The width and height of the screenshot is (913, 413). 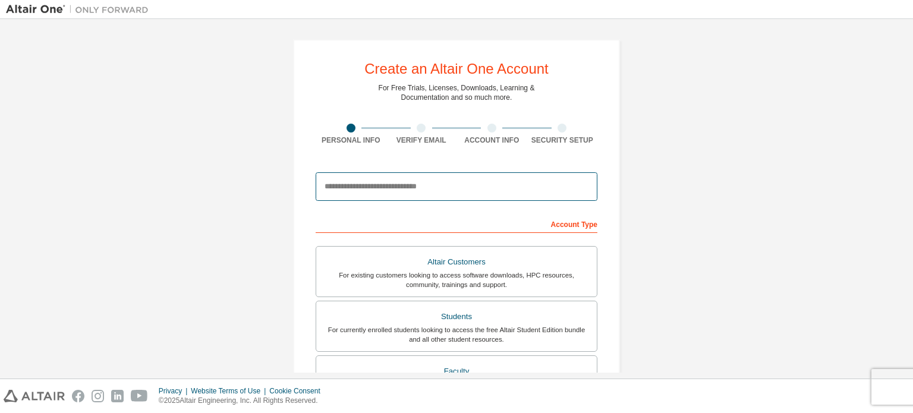 I want to click on div: Account Info, so click(x=492, y=140).